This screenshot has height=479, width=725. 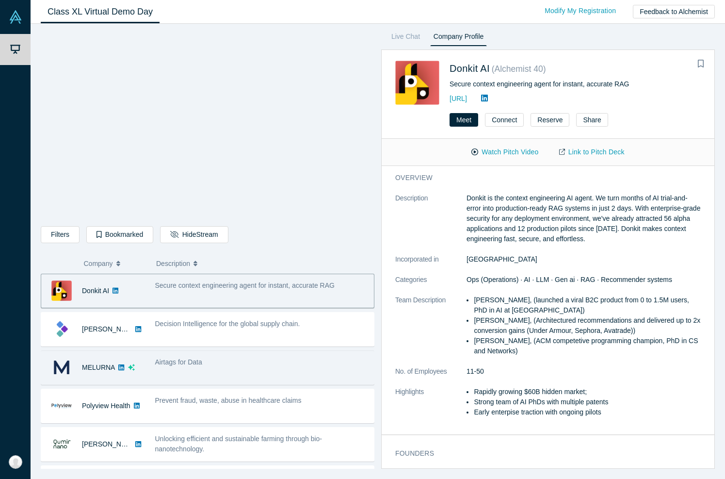 What do you see at coordinates (60, 234) in the screenshot?
I see `button: Filters` at bounding box center [60, 234].